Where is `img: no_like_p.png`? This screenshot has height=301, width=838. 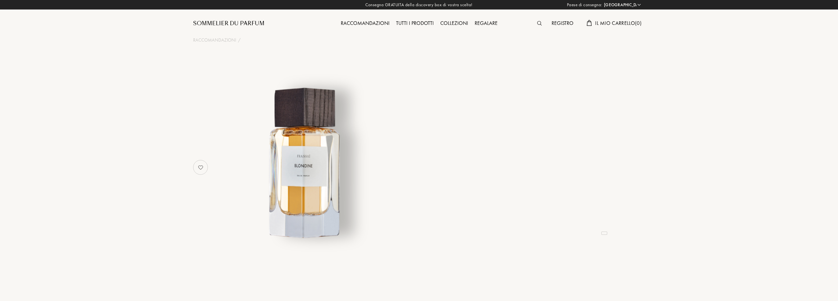
img: no_like_p.png is located at coordinates (201, 167).